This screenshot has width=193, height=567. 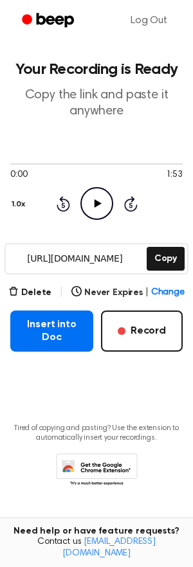 I want to click on p: Copy the link and paste it anywhere, so click(x=96, y=104).